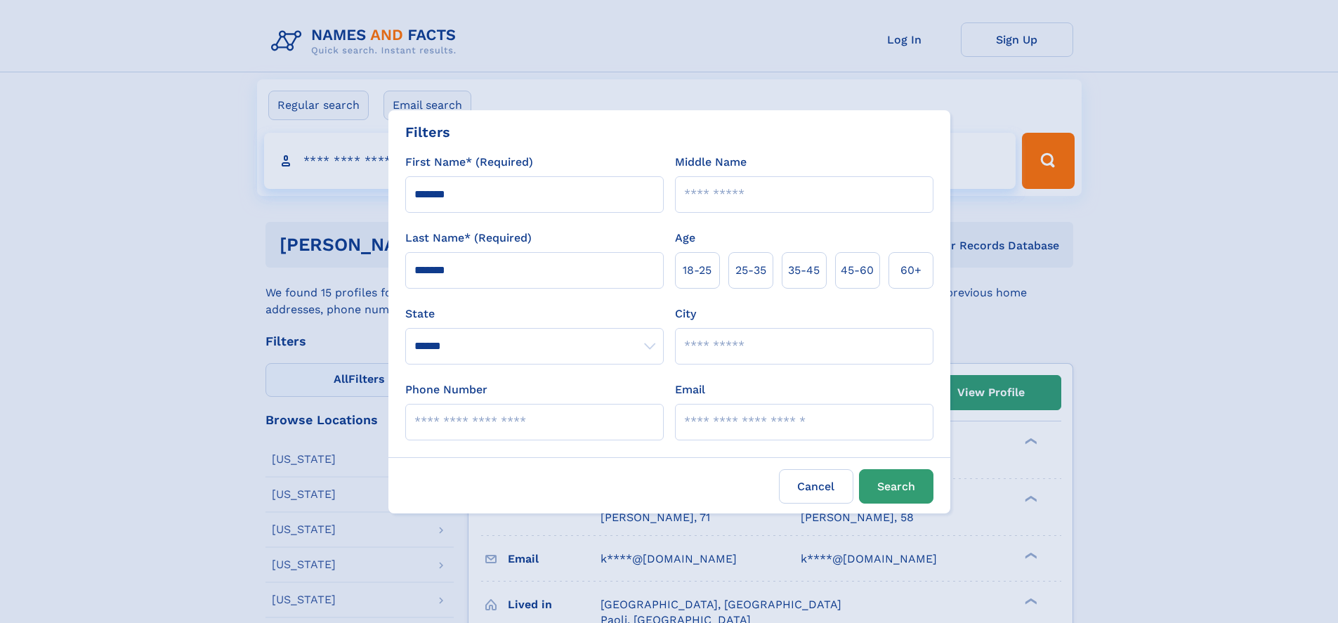  What do you see at coordinates (690, 390) in the screenshot?
I see `label: Email` at bounding box center [690, 390].